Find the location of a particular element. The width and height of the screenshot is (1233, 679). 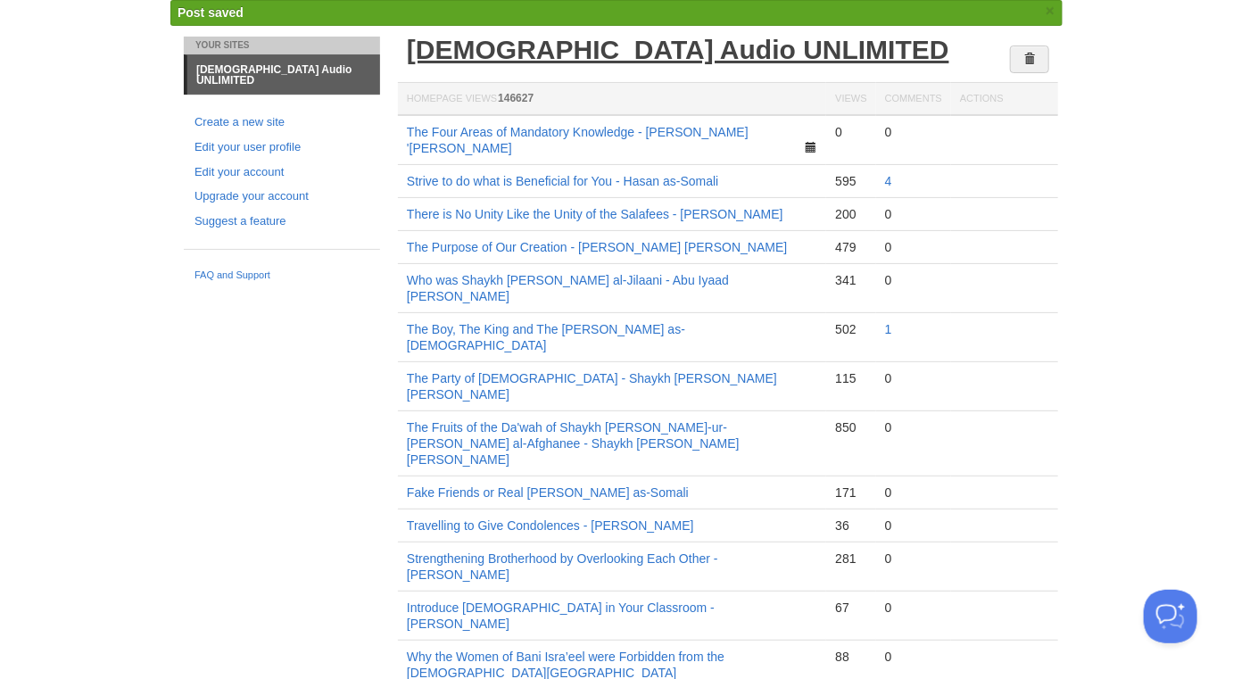

div: 341 is located at coordinates (850, 280).